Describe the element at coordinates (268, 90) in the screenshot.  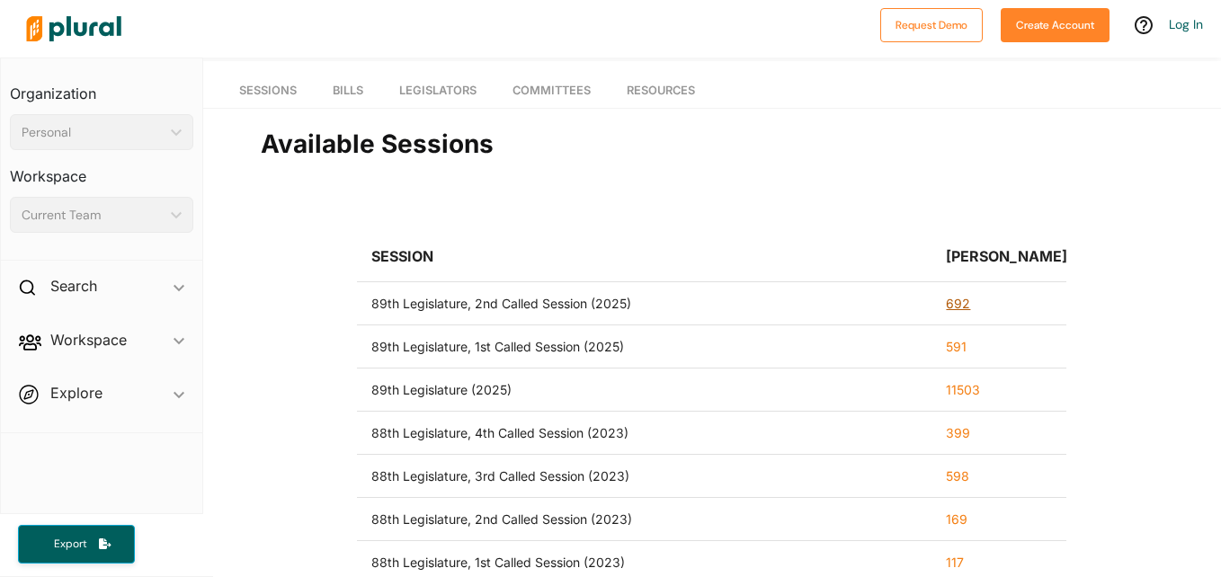
I see `span: Sessions` at that location.